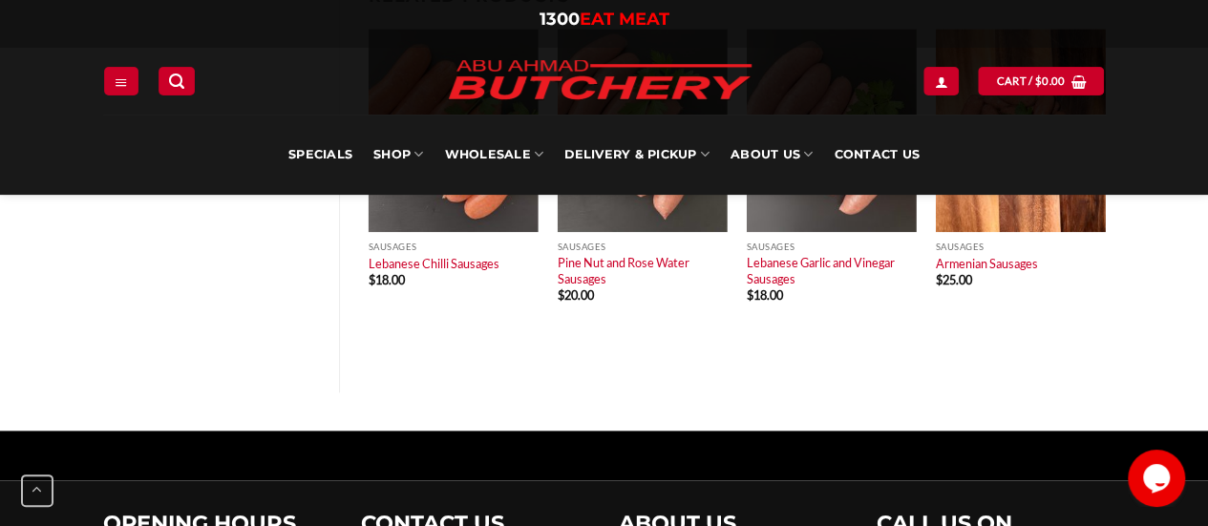  I want to click on a: About Us, so click(772, 155).